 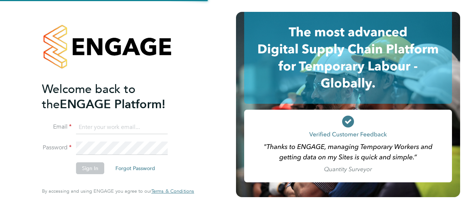 What do you see at coordinates (172, 191) in the screenshot?
I see `span: Terms & Conditions` at bounding box center [172, 191].